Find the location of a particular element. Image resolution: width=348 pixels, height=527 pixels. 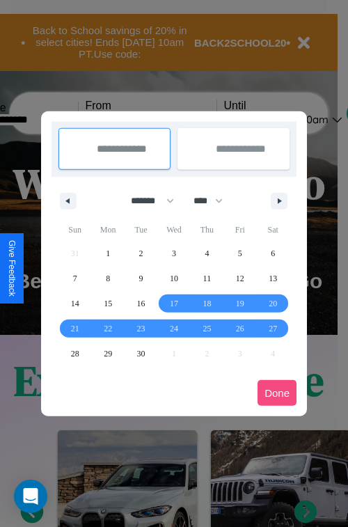

span: 22 is located at coordinates (108, 328).